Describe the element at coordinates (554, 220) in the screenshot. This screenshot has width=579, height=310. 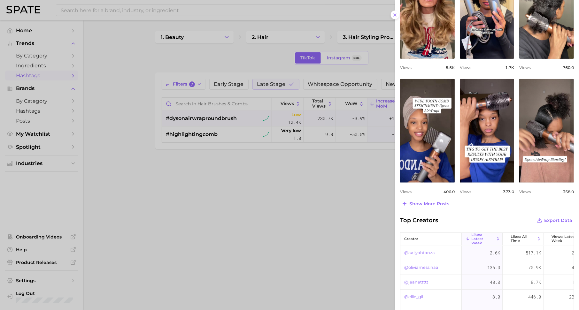
I see `button: Export Data` at that location.